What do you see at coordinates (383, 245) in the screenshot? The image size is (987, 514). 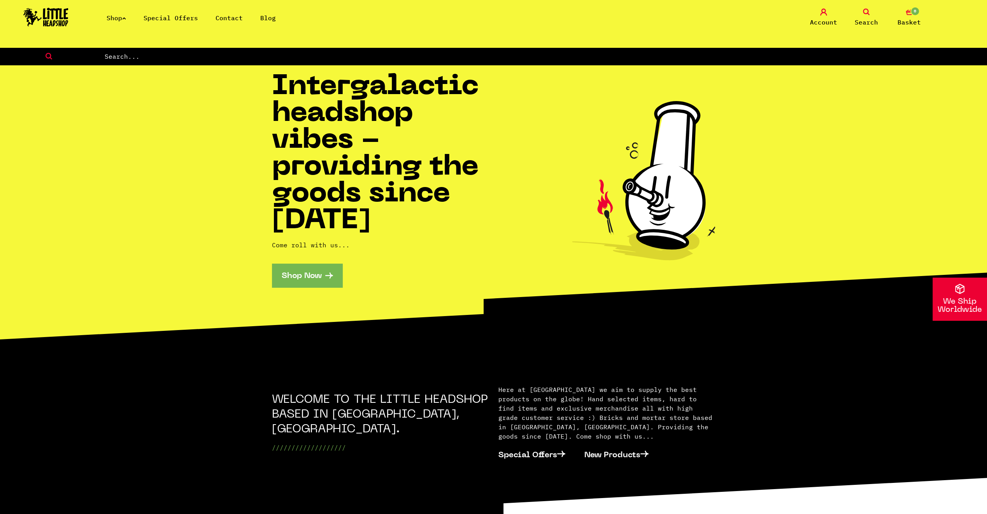 I see `p: Come roll with us...` at bounding box center [383, 245].